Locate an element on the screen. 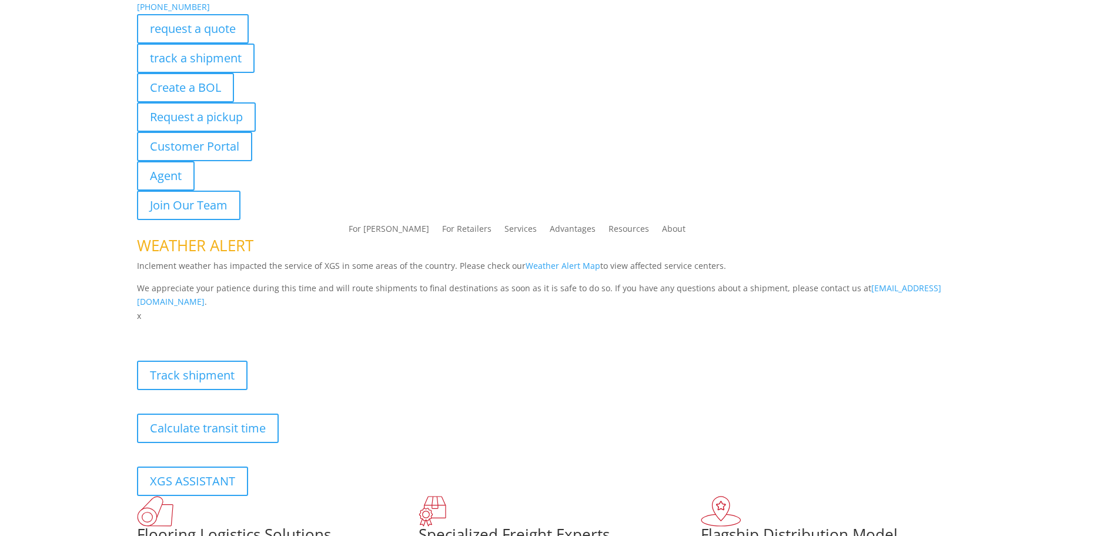 This screenshot has height=536, width=1120. a: XGS ASSISTANT is located at coordinates (192, 481).